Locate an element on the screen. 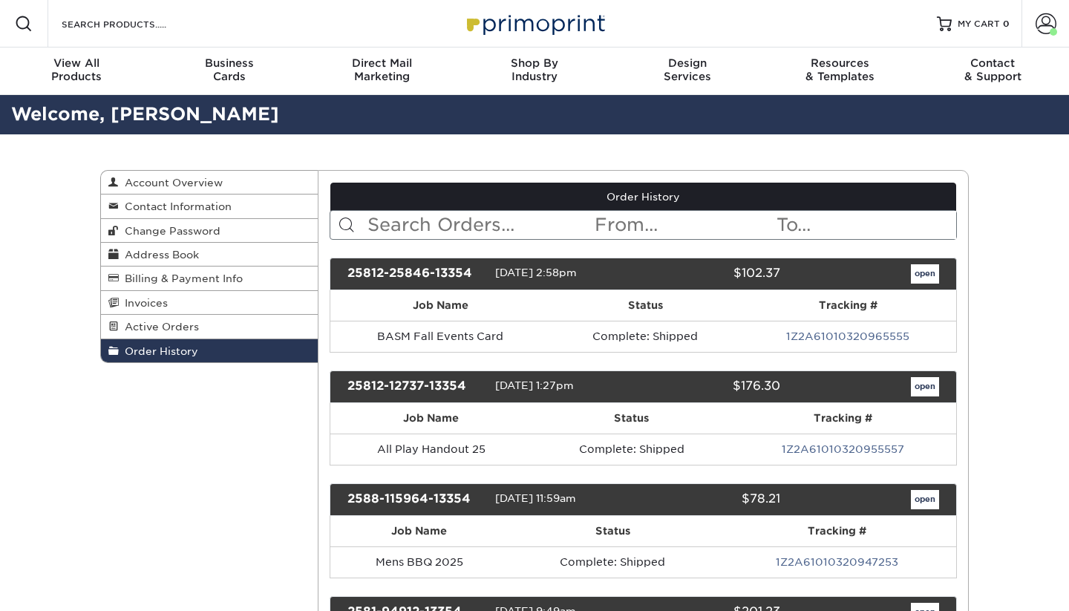 The width and height of the screenshot is (1069, 611). td: All Play Handout 25 is located at coordinates (431, 449).